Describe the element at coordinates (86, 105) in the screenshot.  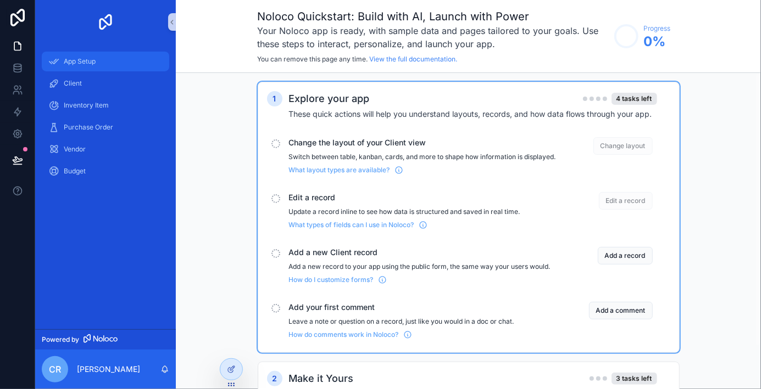
I see `span: Inventory Item` at that location.